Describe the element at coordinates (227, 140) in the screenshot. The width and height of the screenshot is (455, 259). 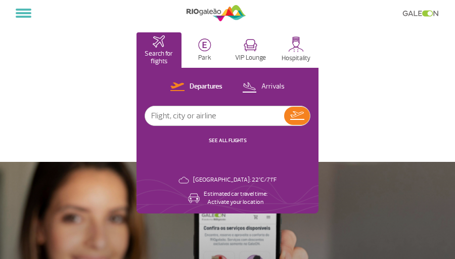
I see `a: SEE ALL FLIGHTS` at that location.